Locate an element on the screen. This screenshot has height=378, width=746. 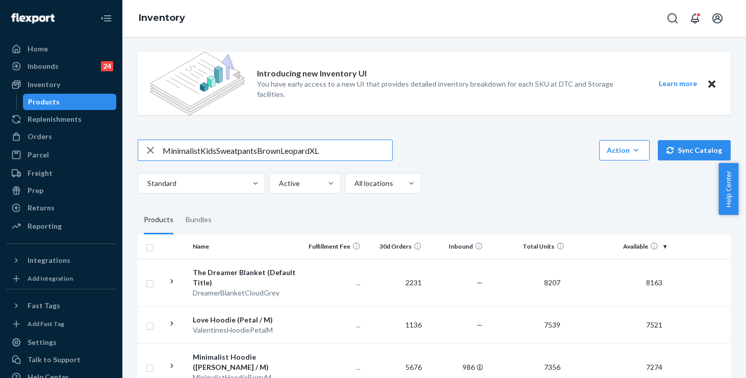
div: Prep is located at coordinates (35, 191).